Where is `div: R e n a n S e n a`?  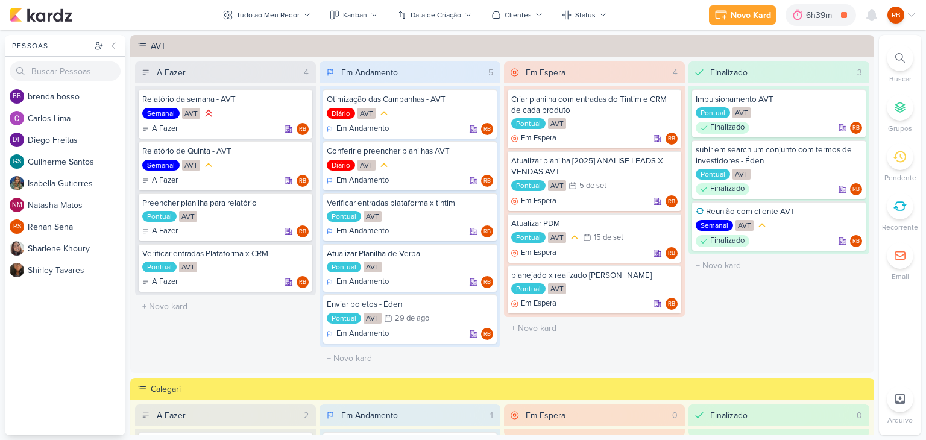
div: R e n a n S e n a is located at coordinates (77, 227).